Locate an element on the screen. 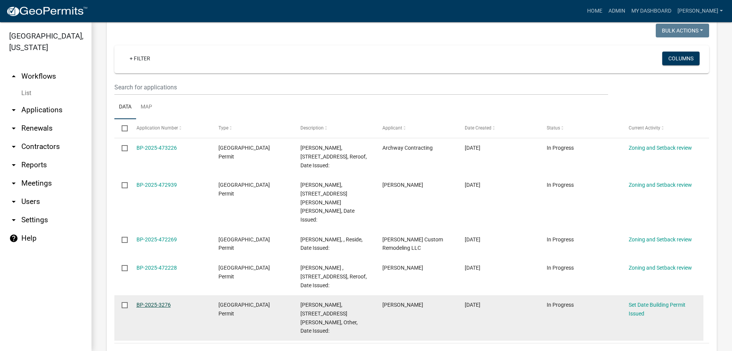  datatable-header-cell: Applicant is located at coordinates (416, 128).